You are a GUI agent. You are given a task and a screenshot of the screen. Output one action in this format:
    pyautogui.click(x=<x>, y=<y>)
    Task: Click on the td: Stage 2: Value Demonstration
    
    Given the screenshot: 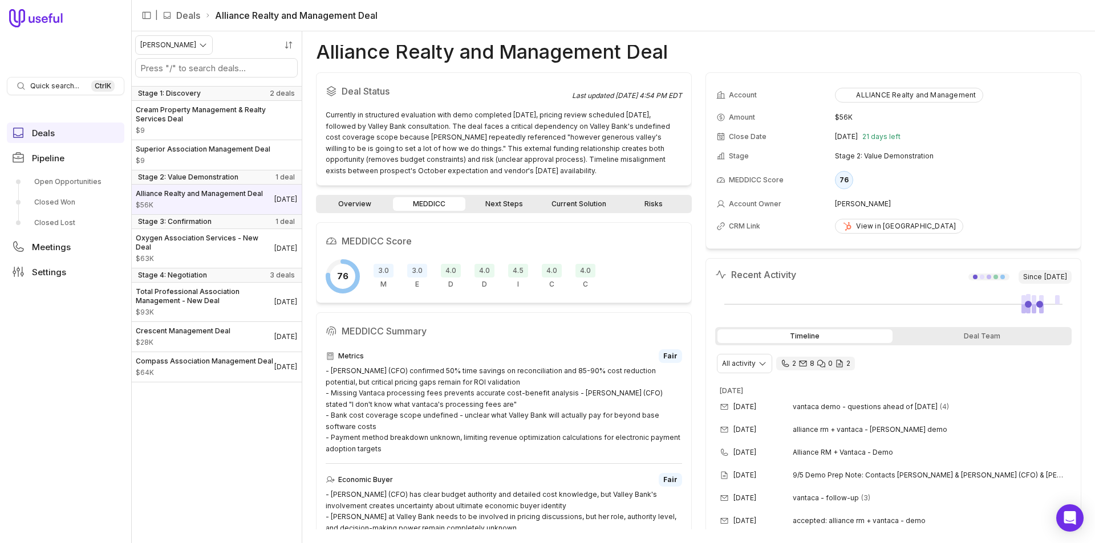 What is the action you would take?
    pyautogui.click(x=952, y=156)
    